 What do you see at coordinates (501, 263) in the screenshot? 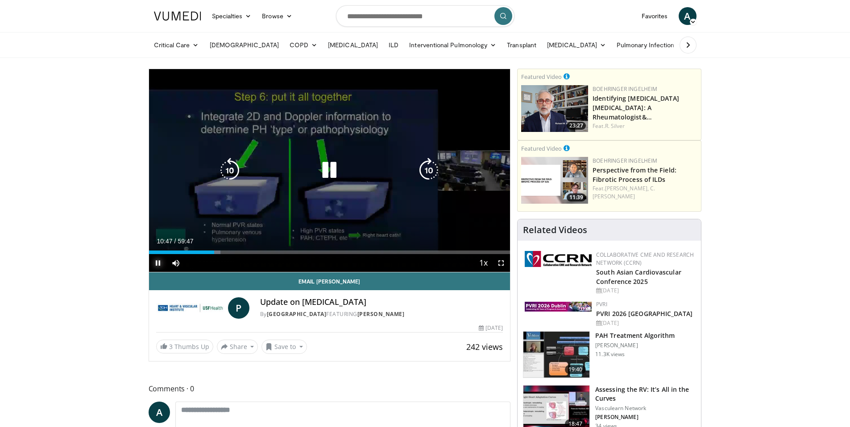
I see `button: Fullscreen` at bounding box center [501, 263].